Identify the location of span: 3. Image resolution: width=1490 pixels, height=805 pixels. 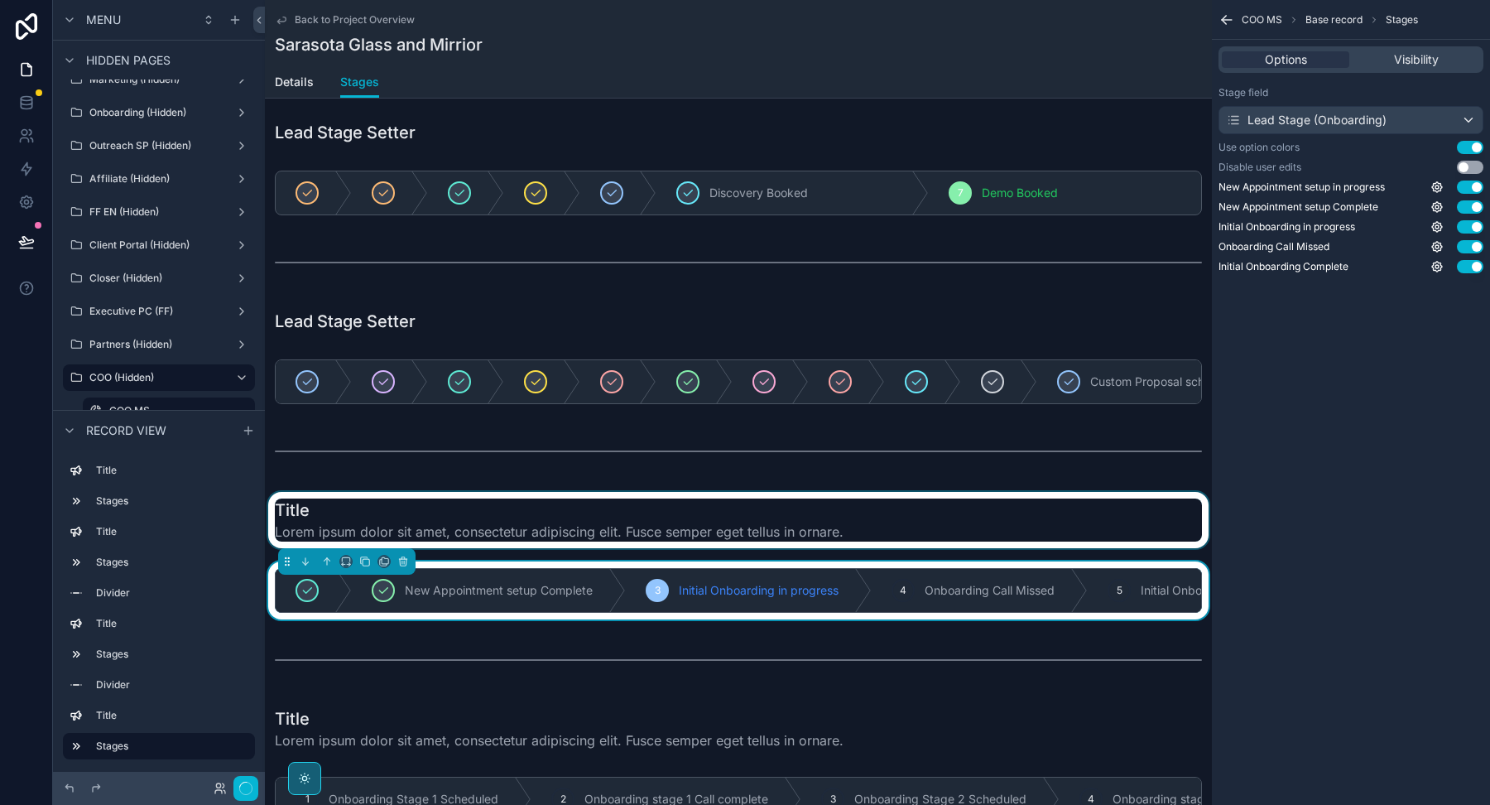
(657, 590).